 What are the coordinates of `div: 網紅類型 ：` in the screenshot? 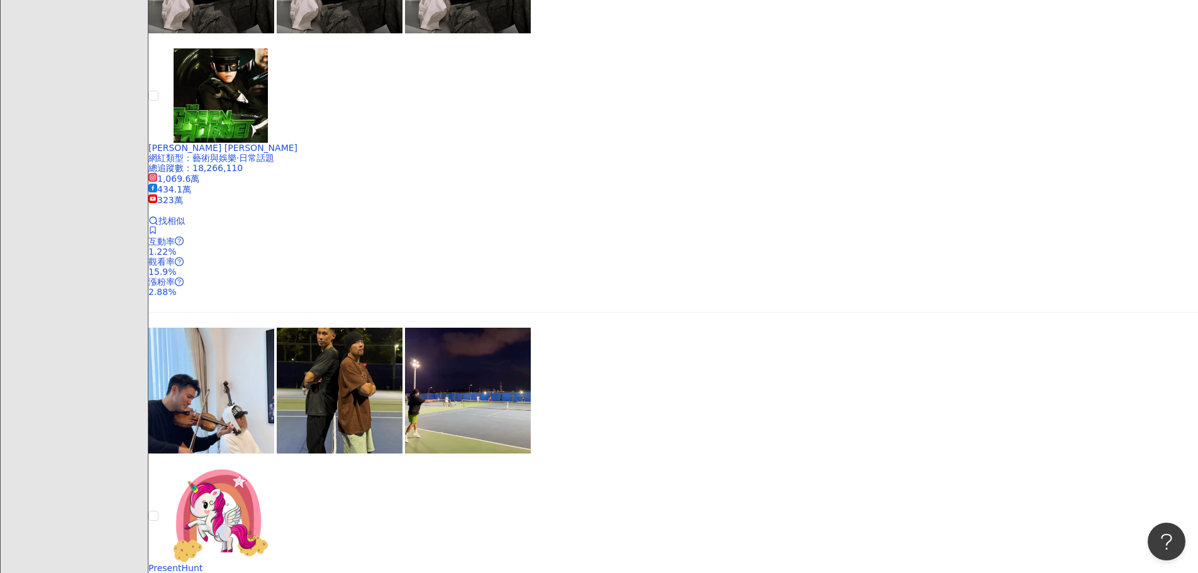 It's located at (673, 158).